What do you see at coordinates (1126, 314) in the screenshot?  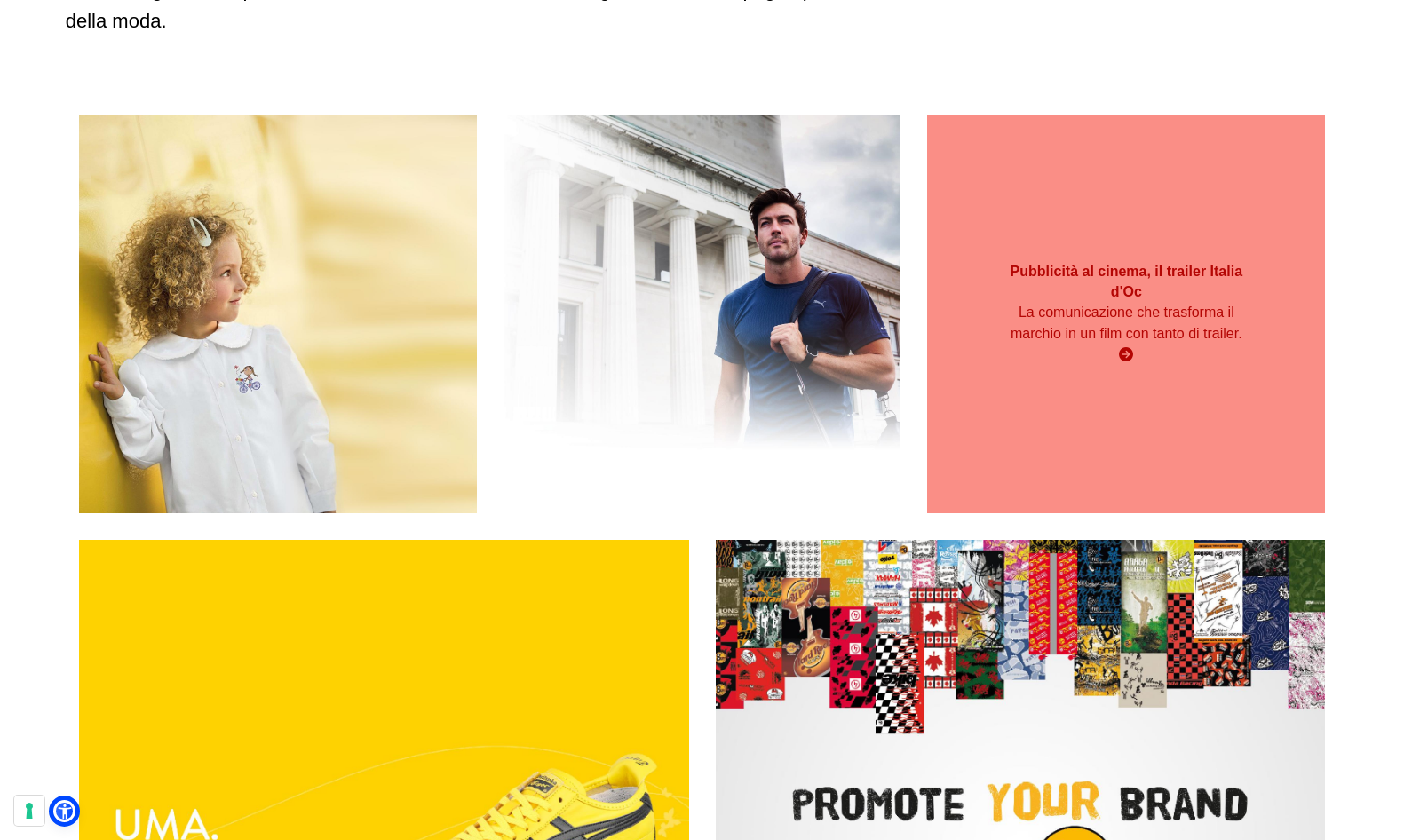 I see `a: Pubblicità al cinema, il trailer Italia d'Oc La comunicazione che trasforma il marchio in un film...` at bounding box center [1126, 314].